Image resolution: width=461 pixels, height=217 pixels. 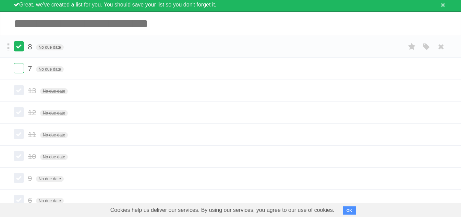 What do you see at coordinates (33, 156) in the screenshot?
I see `span: 10` at bounding box center [33, 156].